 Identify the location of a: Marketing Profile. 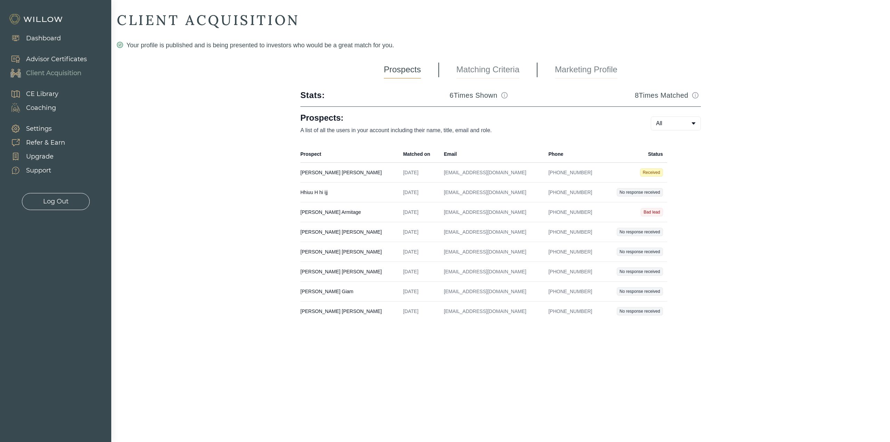
(586, 70).